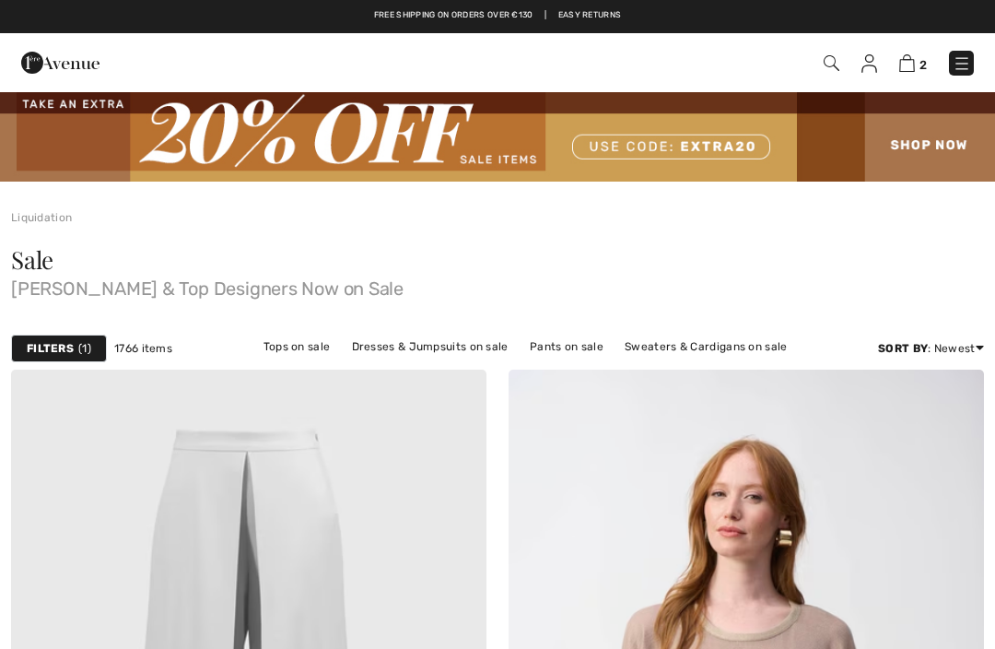  What do you see at coordinates (567, 347) in the screenshot?
I see `a: Pants on sale` at bounding box center [567, 347].